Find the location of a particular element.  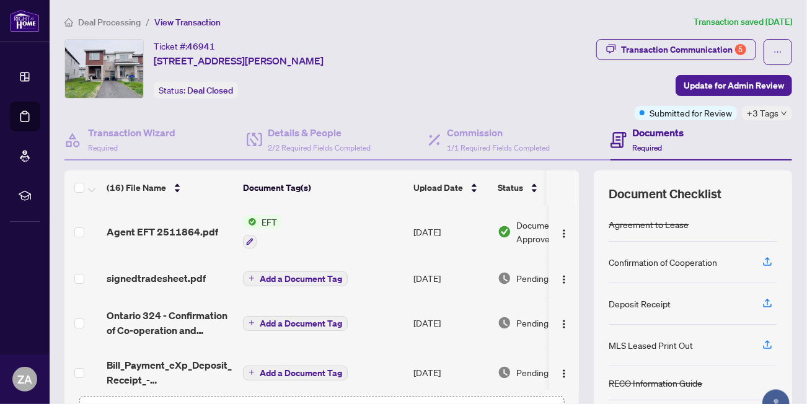

th: Status is located at coordinates (546, 188).